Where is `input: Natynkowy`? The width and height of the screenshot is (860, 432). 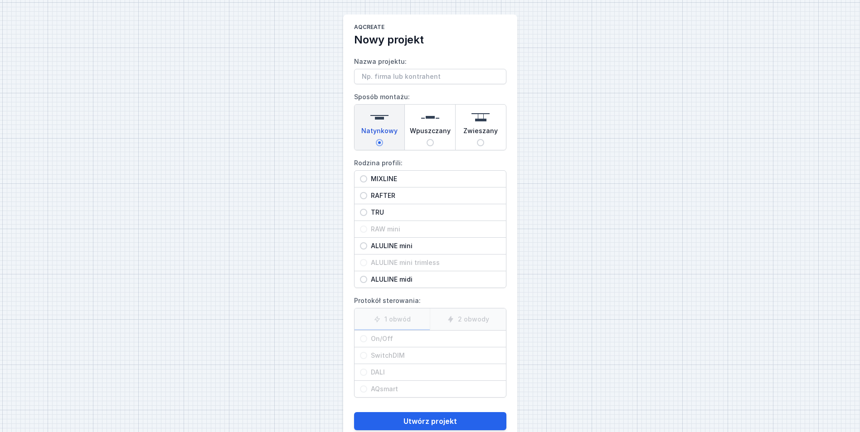 input: Natynkowy is located at coordinates (379, 143).